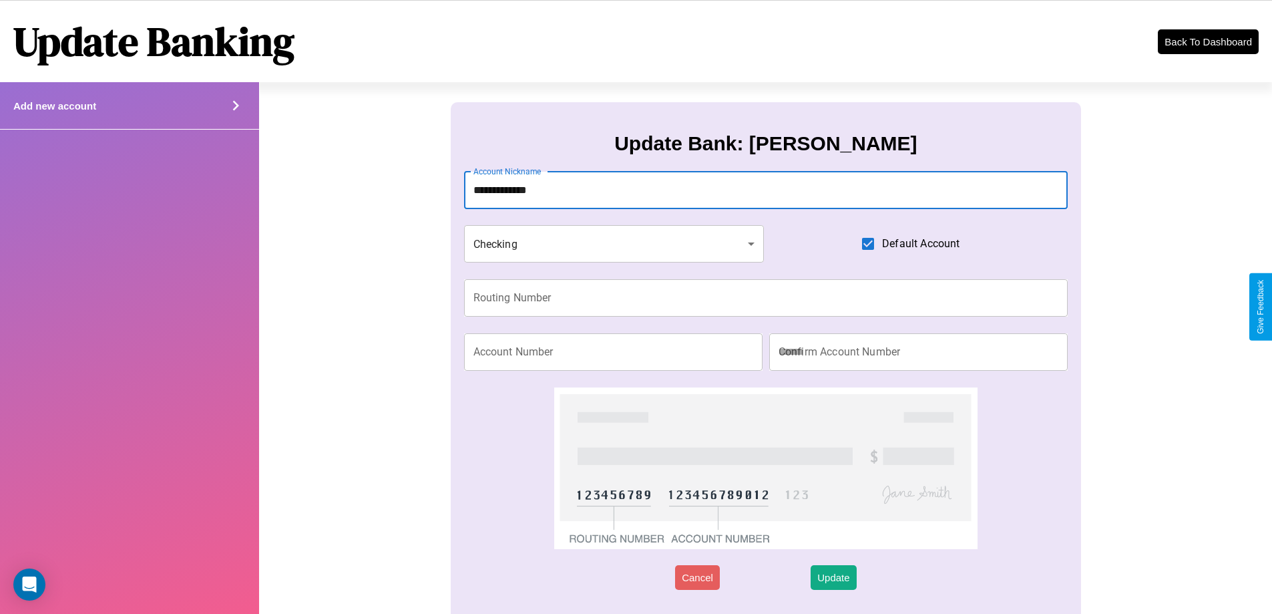  I want to click on div: Give Feedback, so click(1260, 306).